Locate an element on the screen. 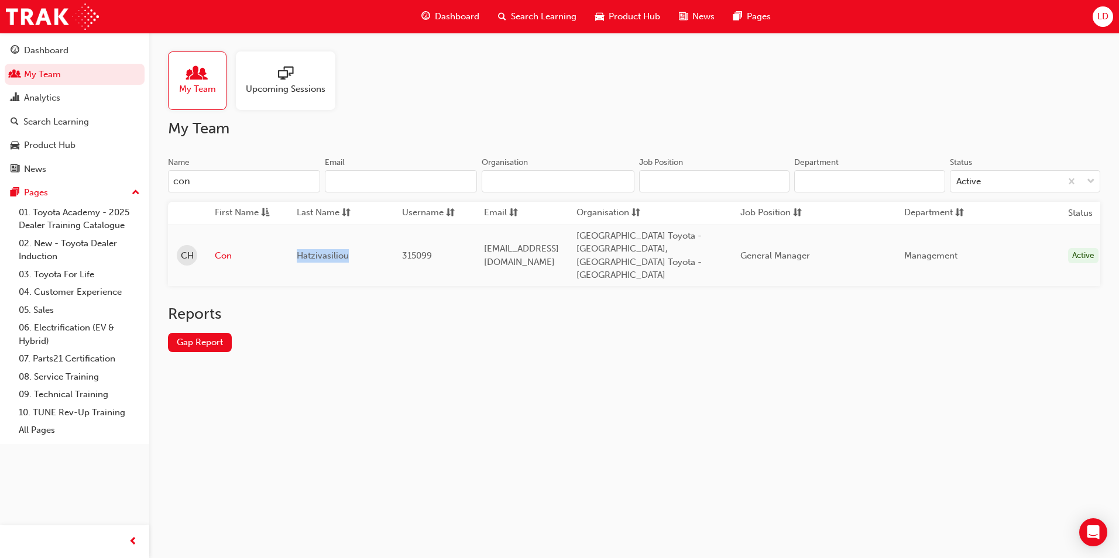 Image resolution: width=1119 pixels, height=558 pixels. h2: Reports is located at coordinates (634, 314).